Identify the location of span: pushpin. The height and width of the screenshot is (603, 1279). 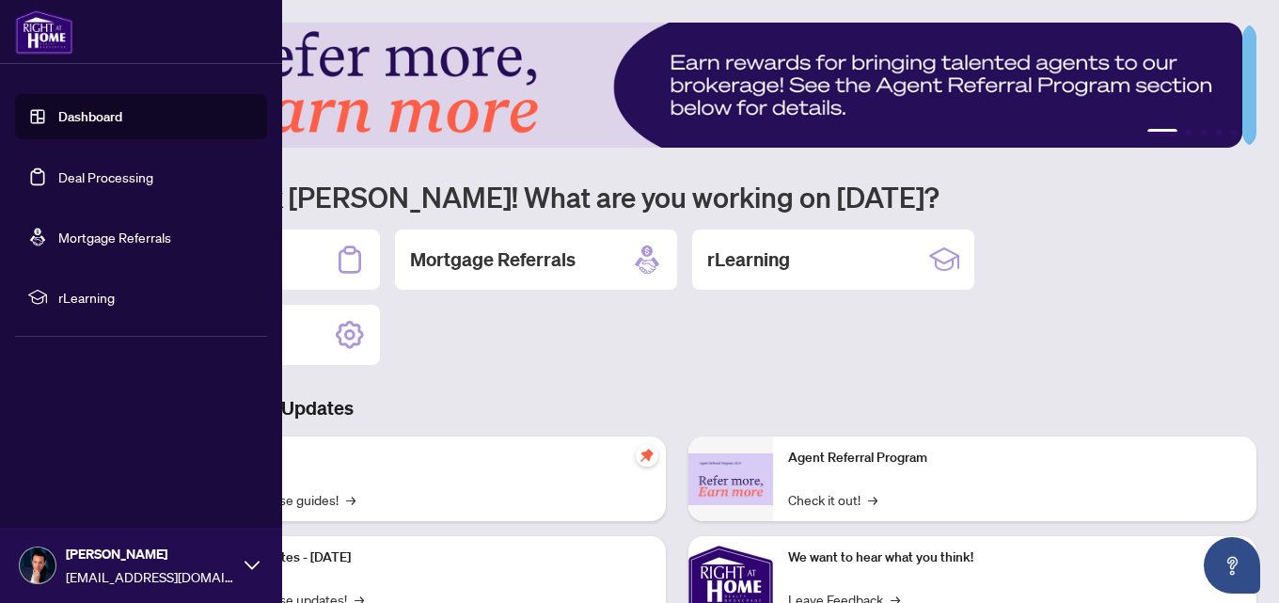
(647, 455).